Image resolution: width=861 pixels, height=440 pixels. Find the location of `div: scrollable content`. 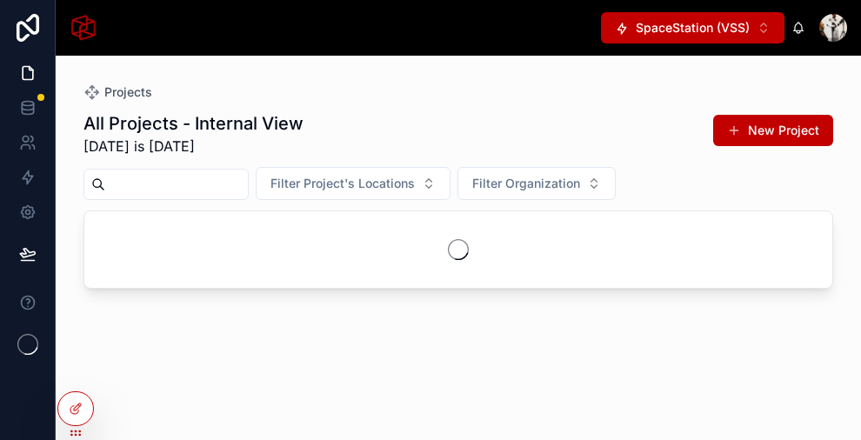

div: scrollable content is located at coordinates (356, 12).